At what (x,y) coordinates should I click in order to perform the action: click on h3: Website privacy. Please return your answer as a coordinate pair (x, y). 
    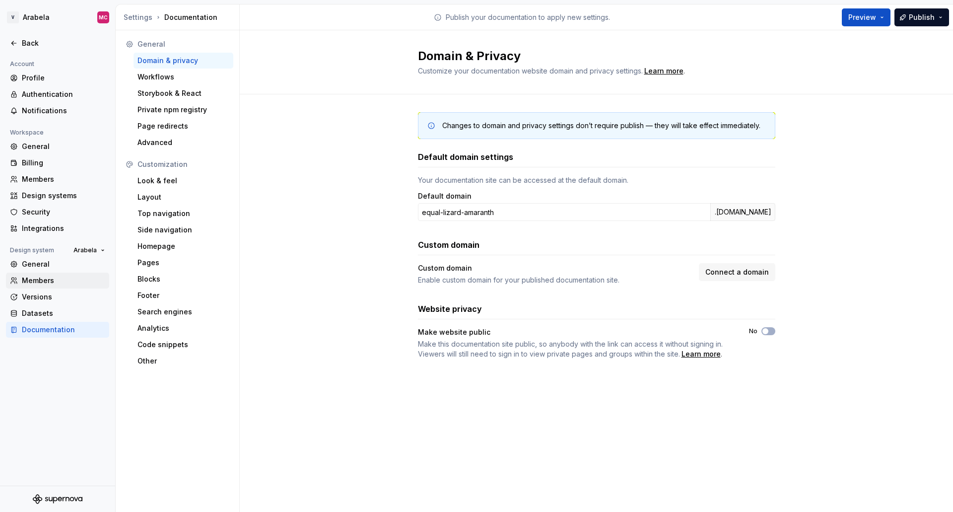
    Looking at the image, I should click on (450, 309).